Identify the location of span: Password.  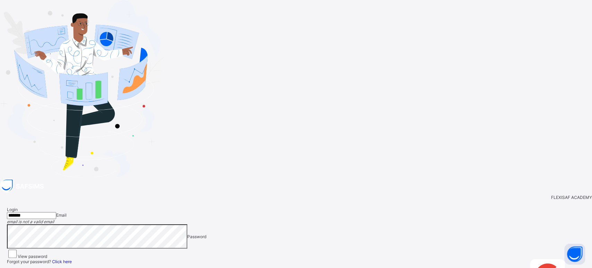
(197, 236).